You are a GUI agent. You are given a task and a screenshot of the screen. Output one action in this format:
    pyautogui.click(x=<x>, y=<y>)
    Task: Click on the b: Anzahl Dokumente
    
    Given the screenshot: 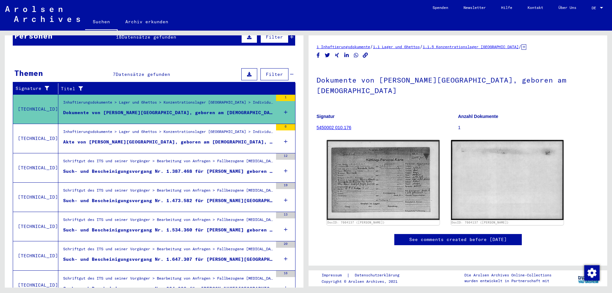 What is the action you would take?
    pyautogui.click(x=478, y=116)
    